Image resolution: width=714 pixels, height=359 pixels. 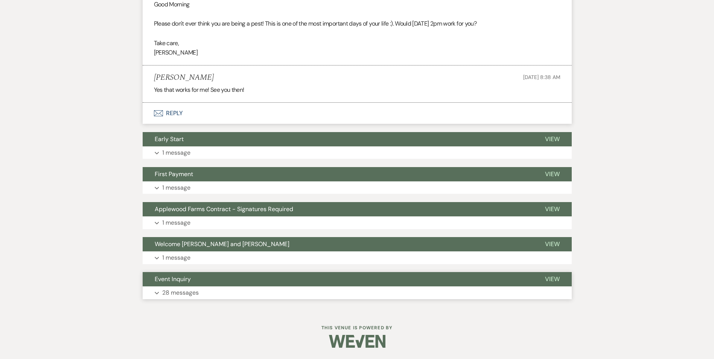 I want to click on p: Take care,, so click(x=357, y=43).